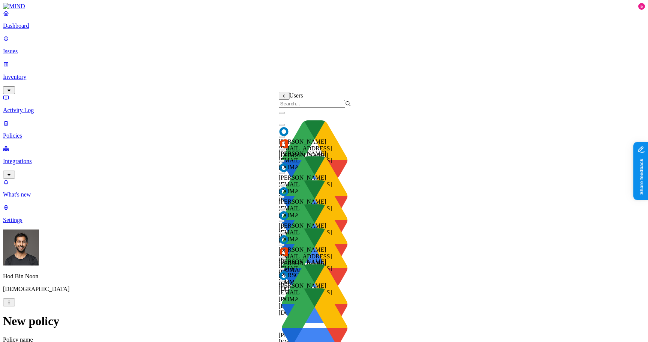  What do you see at coordinates (641, 6) in the screenshot?
I see `div: 5` at bounding box center [641, 6].